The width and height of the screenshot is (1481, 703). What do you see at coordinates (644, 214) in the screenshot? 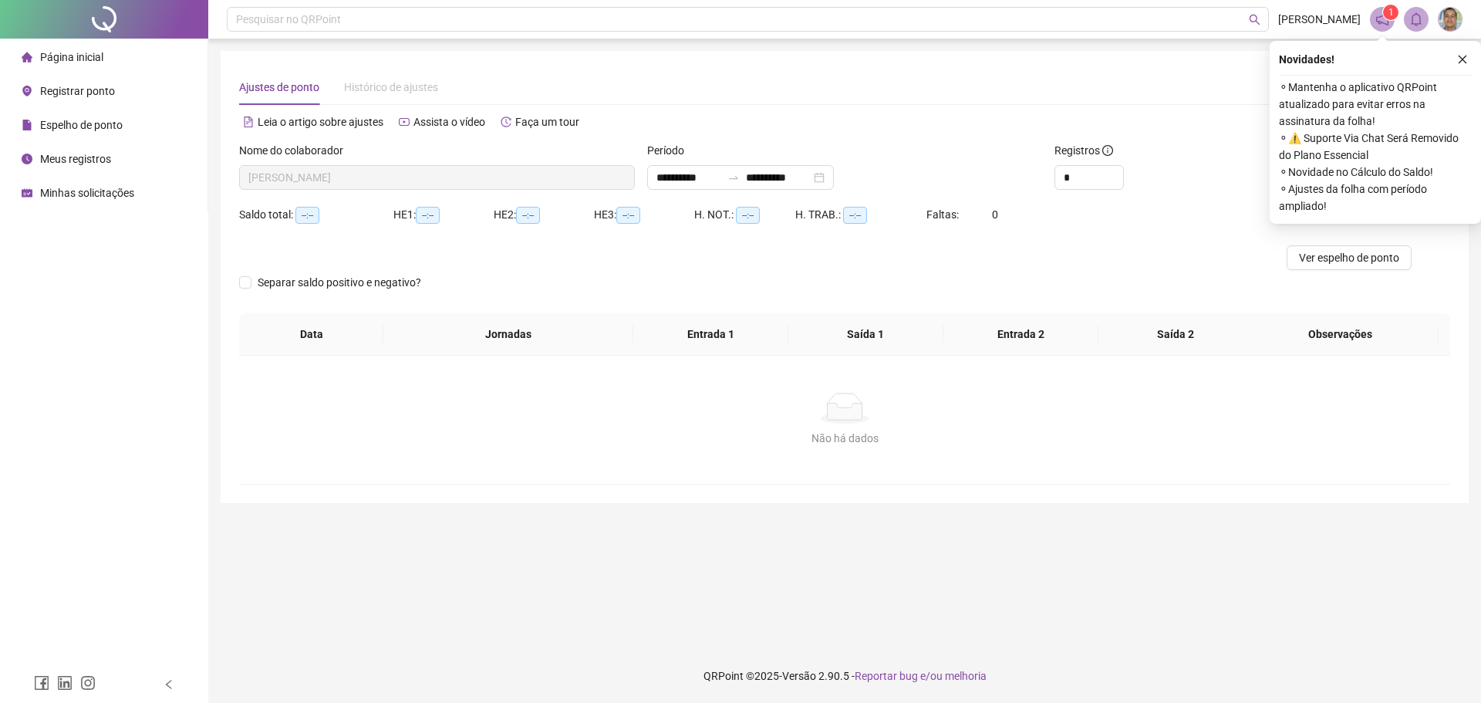
I see `div: HE 3:` at bounding box center [644, 214].